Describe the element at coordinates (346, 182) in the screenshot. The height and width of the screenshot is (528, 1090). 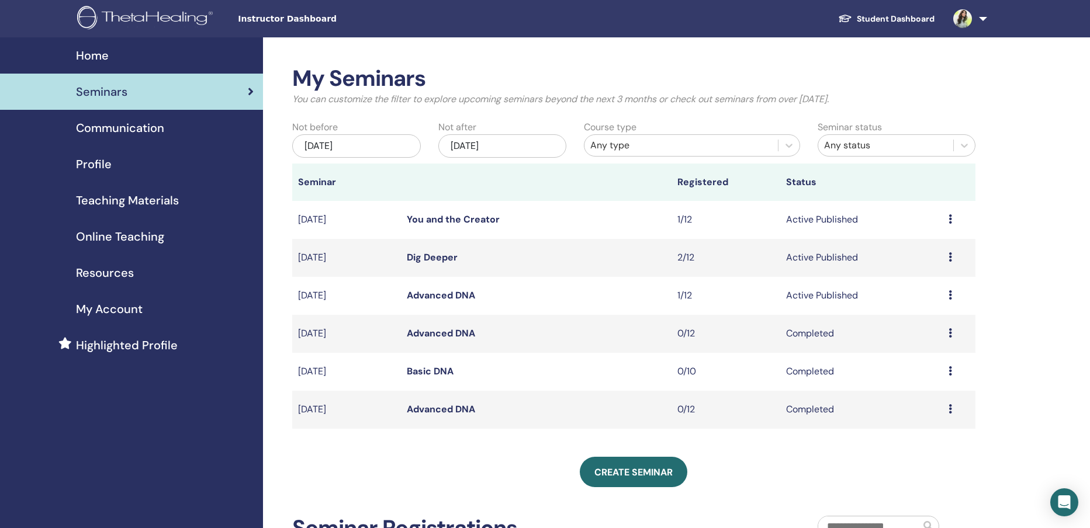
I see `th: Seminar` at that location.